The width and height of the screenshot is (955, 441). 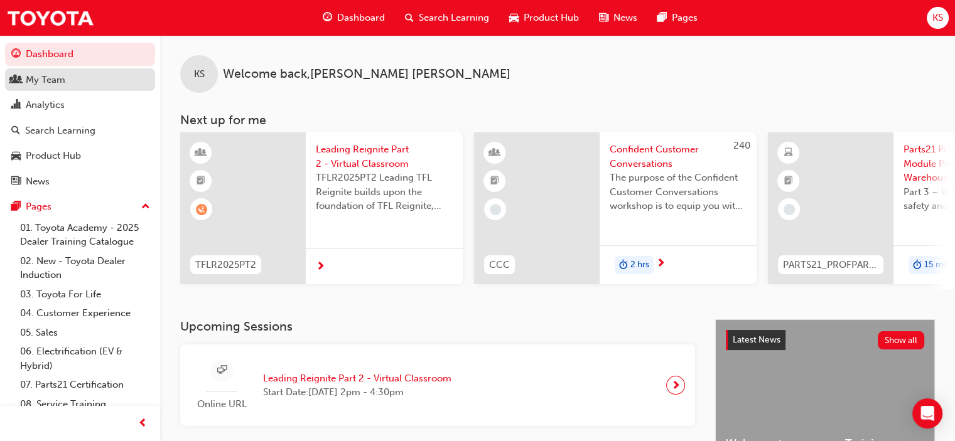 What do you see at coordinates (937, 18) in the screenshot?
I see `button: KS` at bounding box center [937, 18].